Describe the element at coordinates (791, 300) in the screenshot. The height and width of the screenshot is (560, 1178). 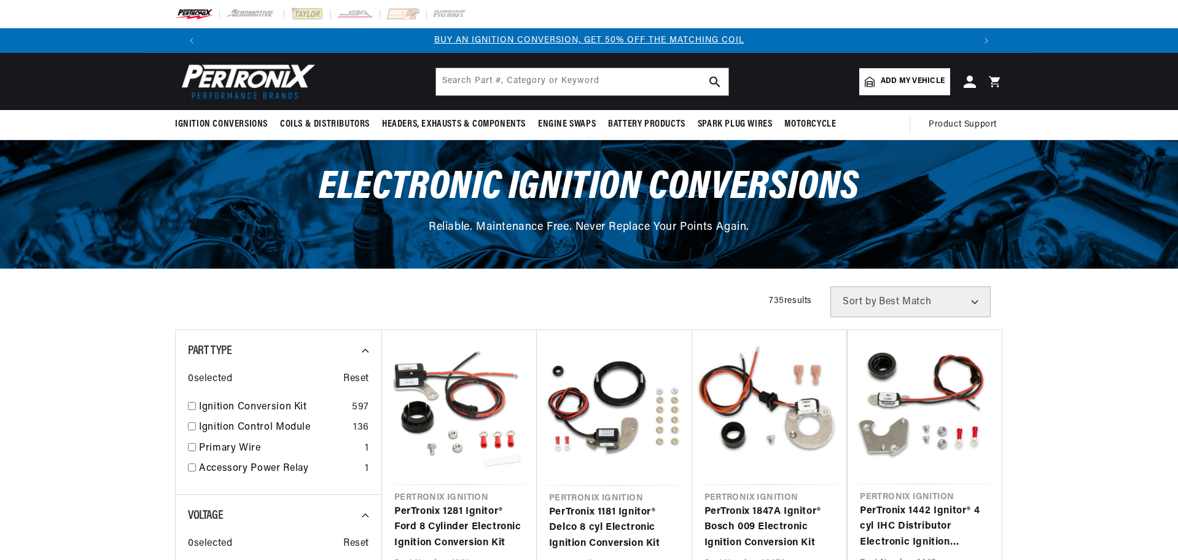
I see `span: 735 results` at that location.